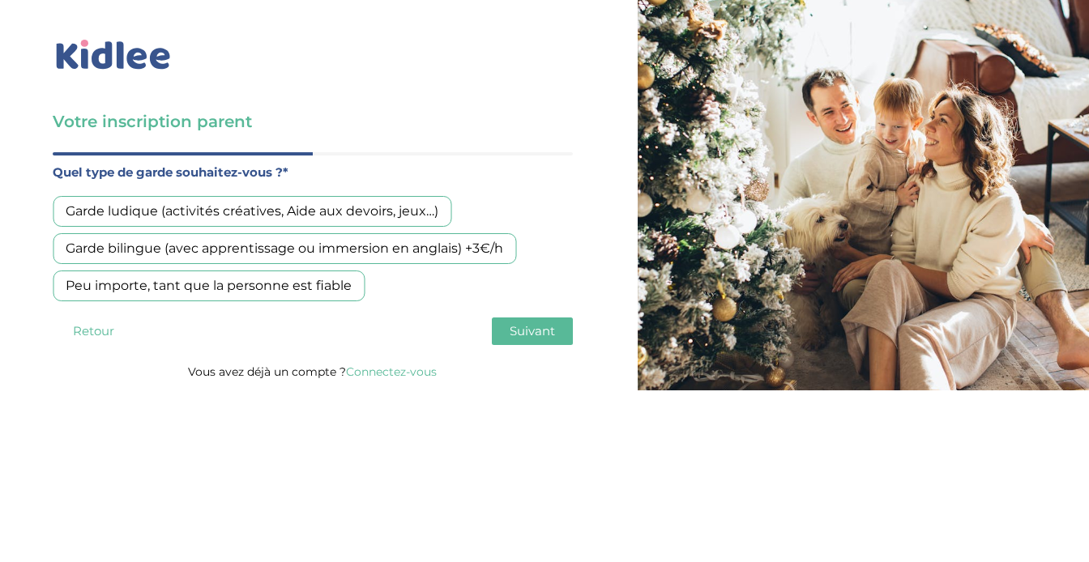  Describe the element at coordinates (532, 331) in the screenshot. I see `button: Suivant` at that location.